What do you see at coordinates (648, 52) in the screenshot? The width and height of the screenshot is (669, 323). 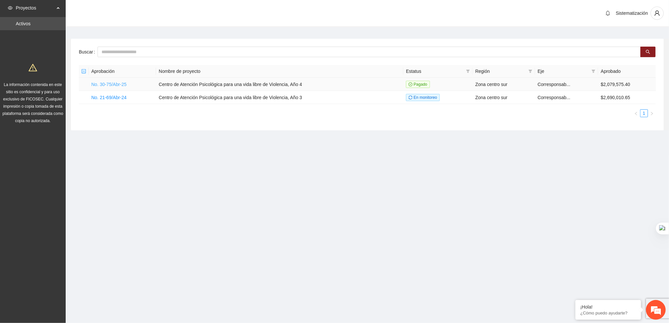 I see `button: search` at bounding box center [648, 52].